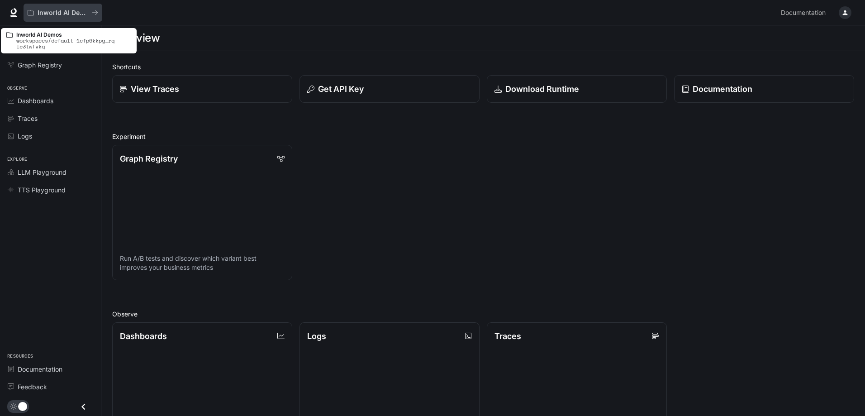 Image resolution: width=865 pixels, height=416 pixels. What do you see at coordinates (28, 118) in the screenshot?
I see `span: Traces` at bounding box center [28, 118].